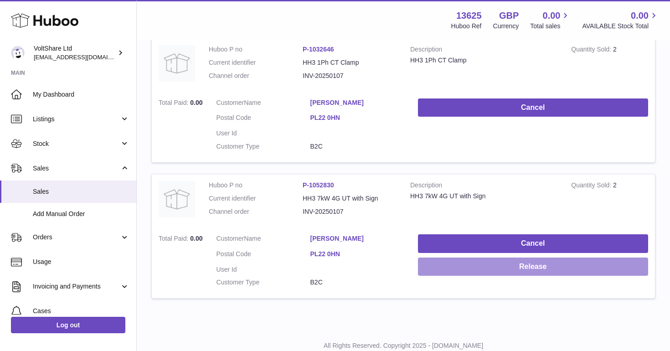  What do you see at coordinates (349, 198) in the screenshot?
I see `dd: HH3 7kW 4G UT with Sign` at bounding box center [349, 198].